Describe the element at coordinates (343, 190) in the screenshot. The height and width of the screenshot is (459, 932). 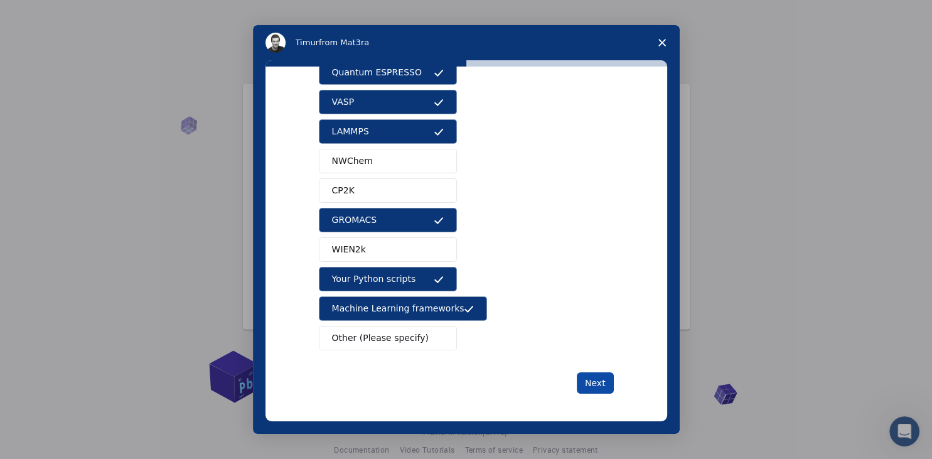
I see `span: CP2K` at that location.